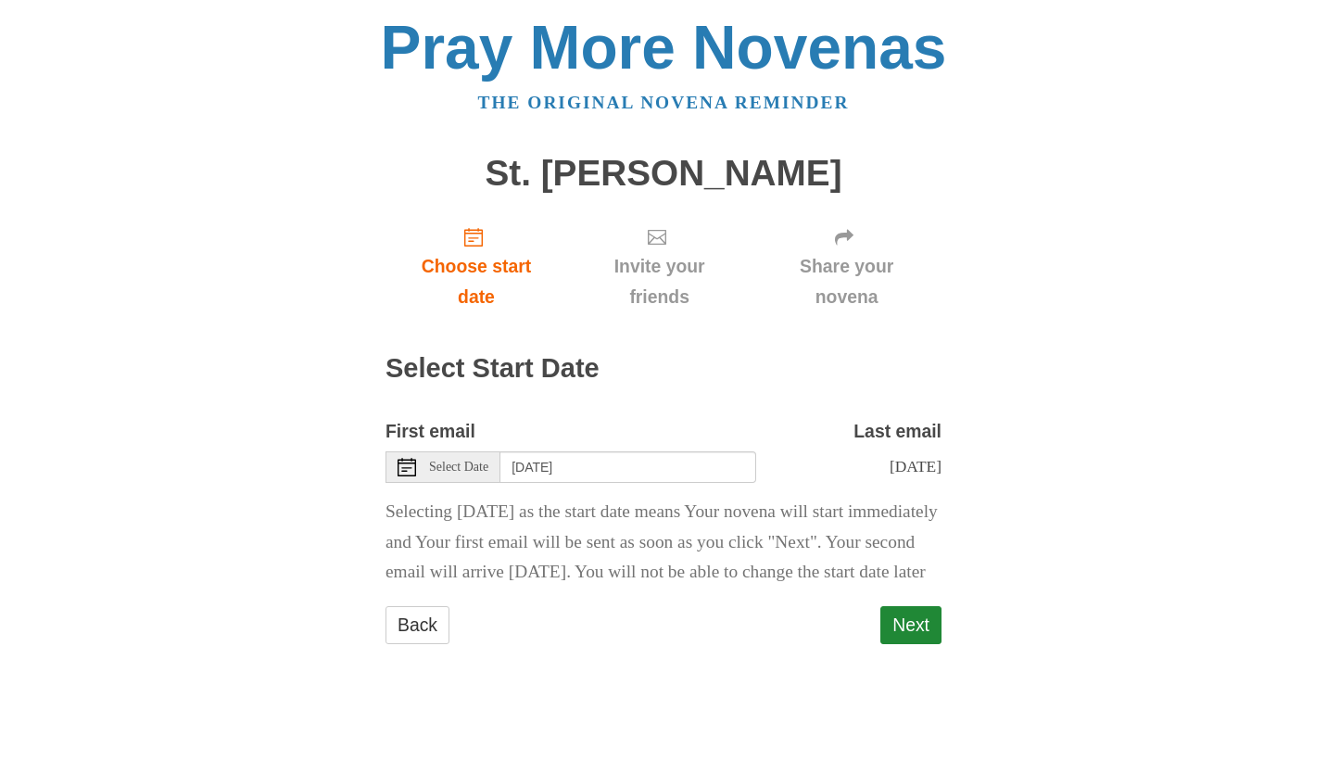  I want to click on h2: Select Start Date, so click(663, 369).